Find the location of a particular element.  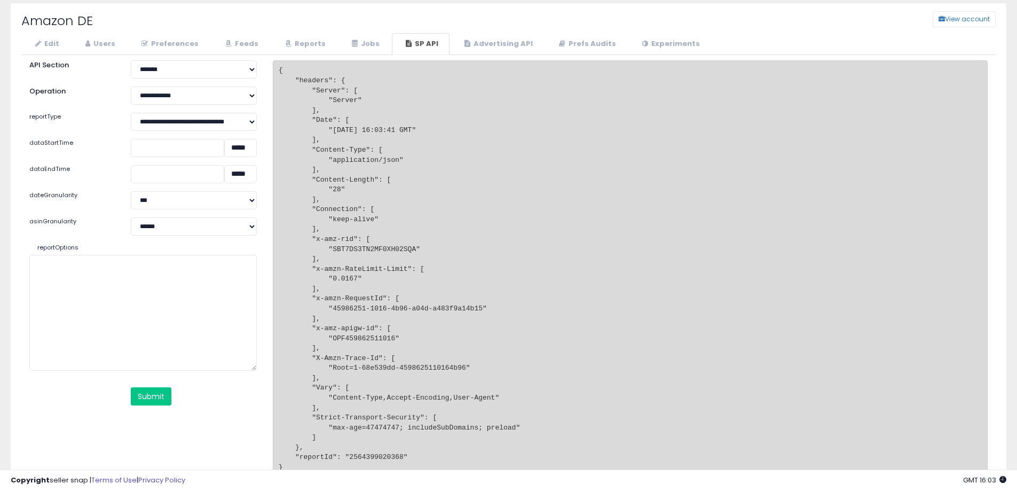

a: SP API is located at coordinates (421, 44).